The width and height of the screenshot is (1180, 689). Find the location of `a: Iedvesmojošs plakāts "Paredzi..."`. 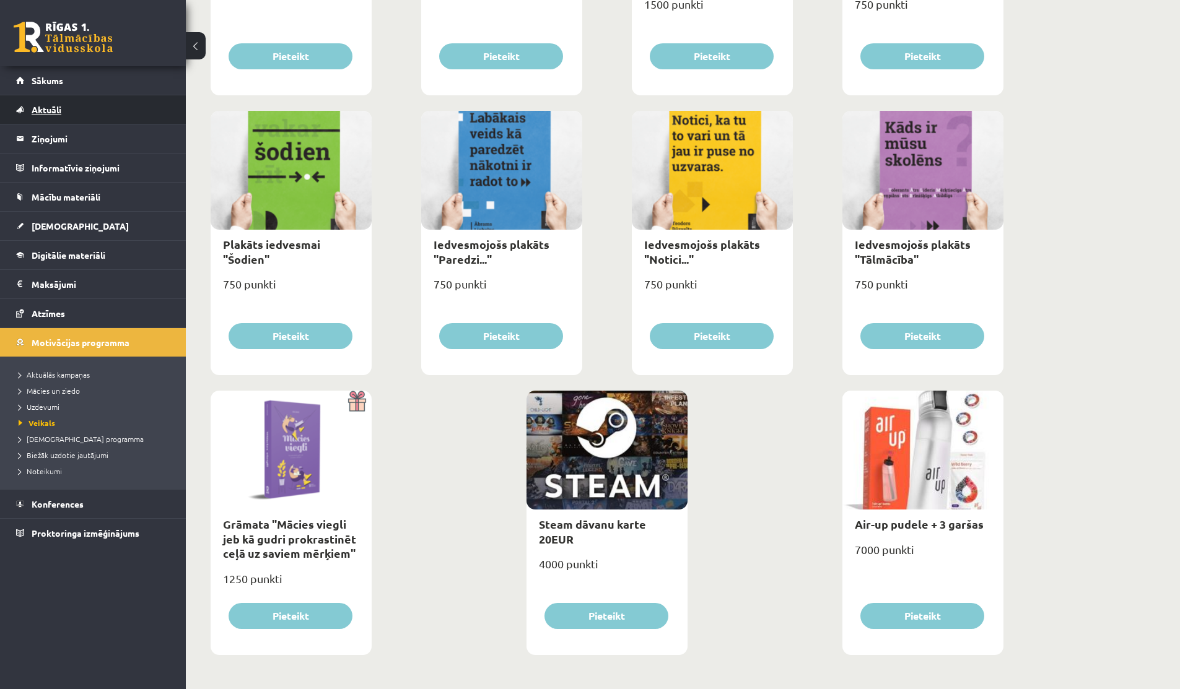

a: Iedvesmojošs plakāts "Paredzi..." is located at coordinates (491, 251).